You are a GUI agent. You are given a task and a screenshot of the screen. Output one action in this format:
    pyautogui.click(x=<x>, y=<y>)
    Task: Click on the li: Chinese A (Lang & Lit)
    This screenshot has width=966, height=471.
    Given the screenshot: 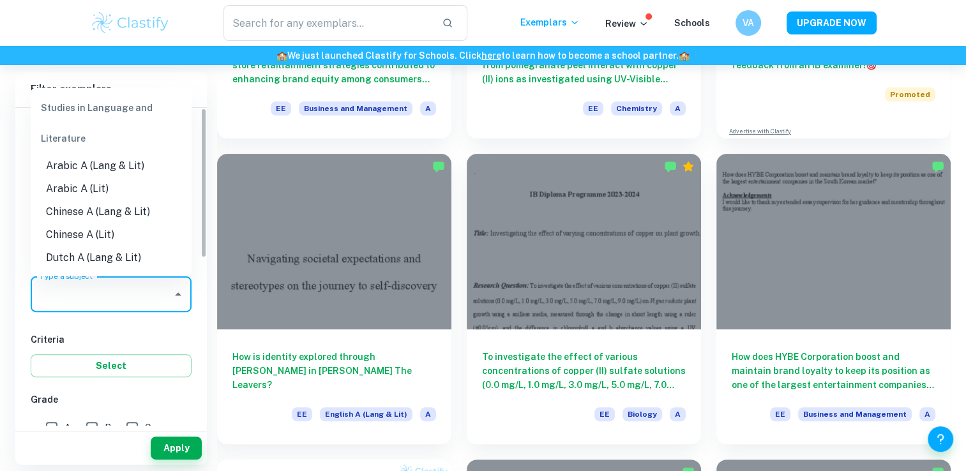 What is the action you would take?
    pyautogui.click(x=111, y=211)
    